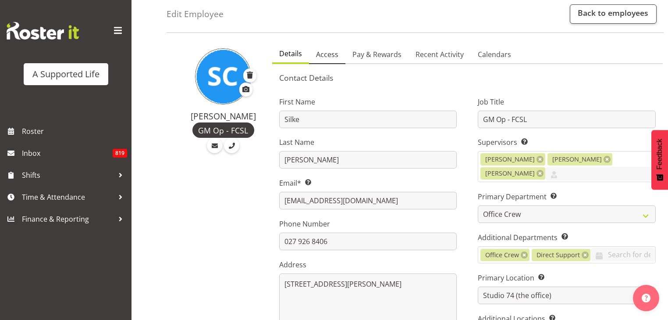 This screenshot has height=320, width=668. Describe the element at coordinates (368, 200) in the screenshot. I see `input: Email Address` at that location.